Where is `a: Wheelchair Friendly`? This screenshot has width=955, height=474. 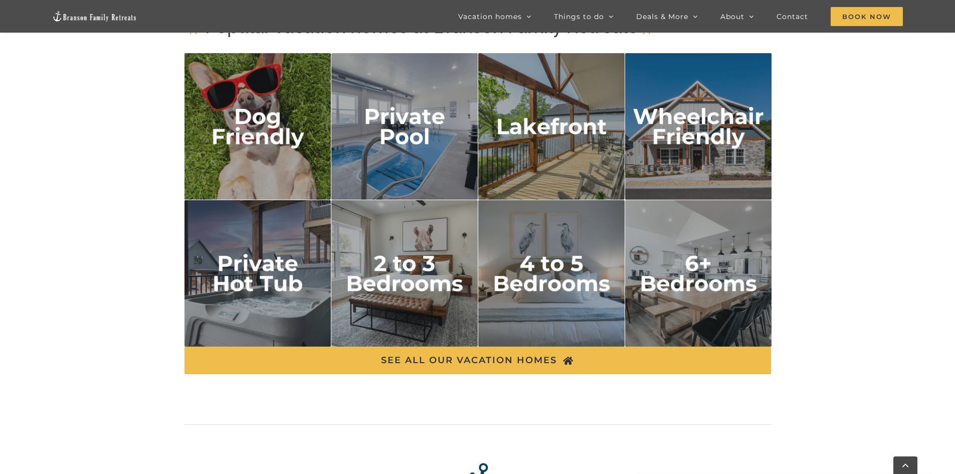
a: Wheelchair Friendly is located at coordinates (698, 62).